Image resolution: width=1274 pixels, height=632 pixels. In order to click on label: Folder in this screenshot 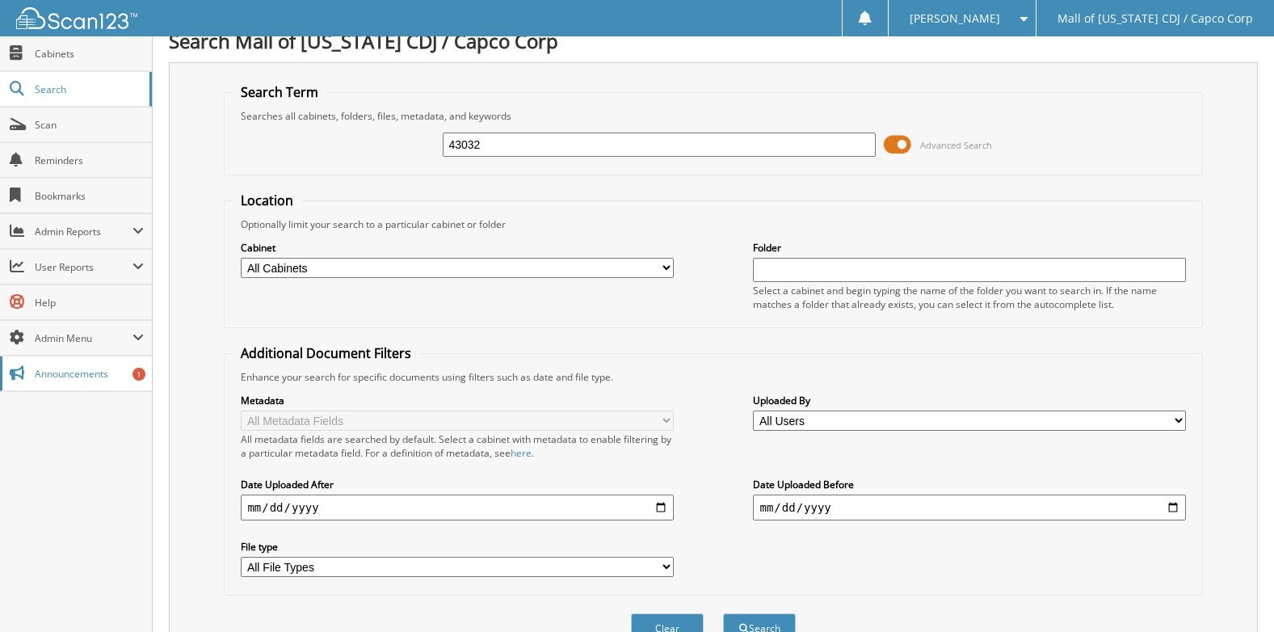, I will do `click(968, 247)`.